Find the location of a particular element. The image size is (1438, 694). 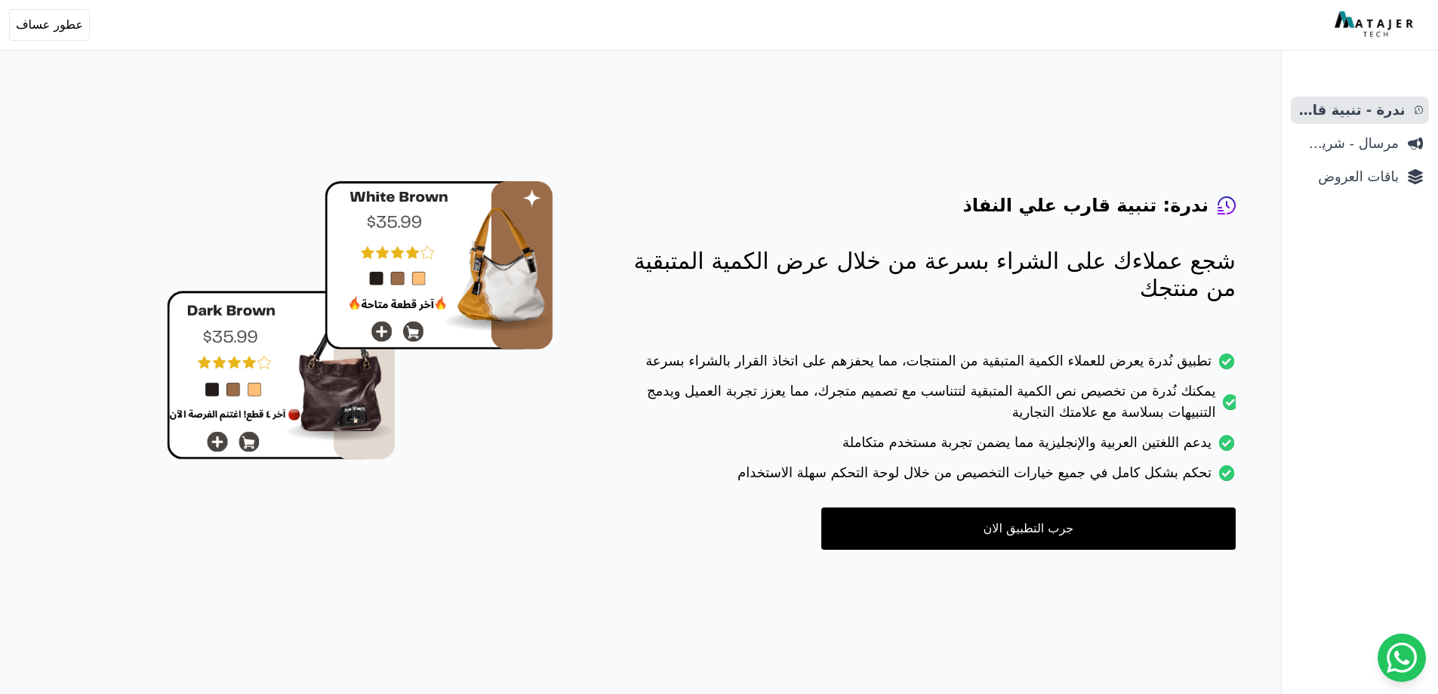

p: شجع عملاءك على الشراء بسرعة من خلال عرض الكمية المتبقية من منتجك is located at coordinates (925, 275).